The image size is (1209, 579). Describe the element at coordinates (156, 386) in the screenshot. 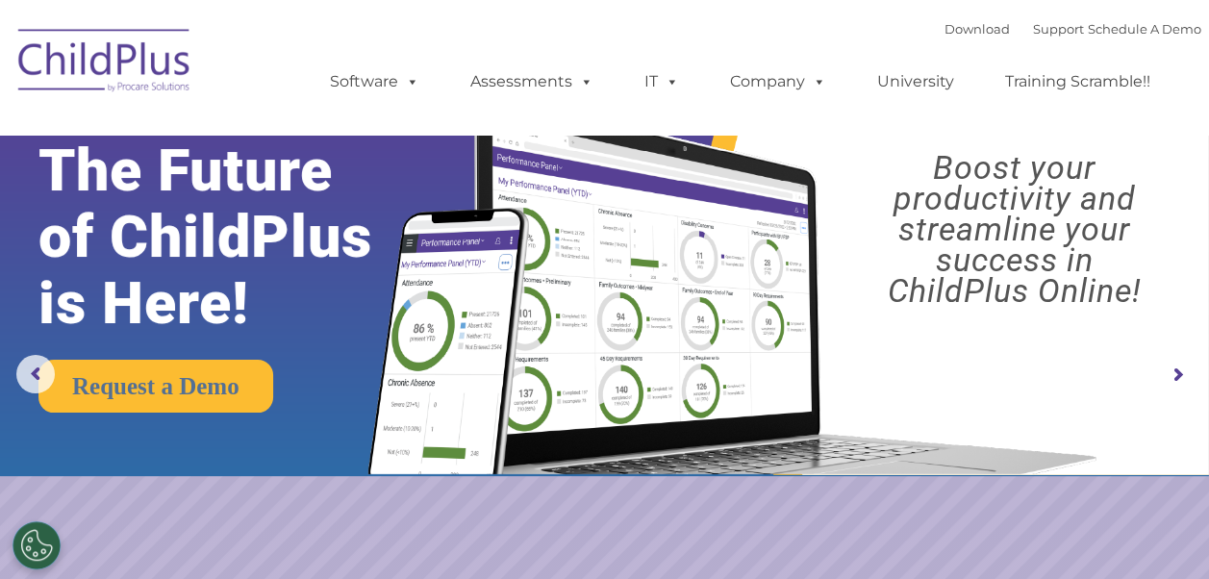

I see `a: Request a Demo` at that location.